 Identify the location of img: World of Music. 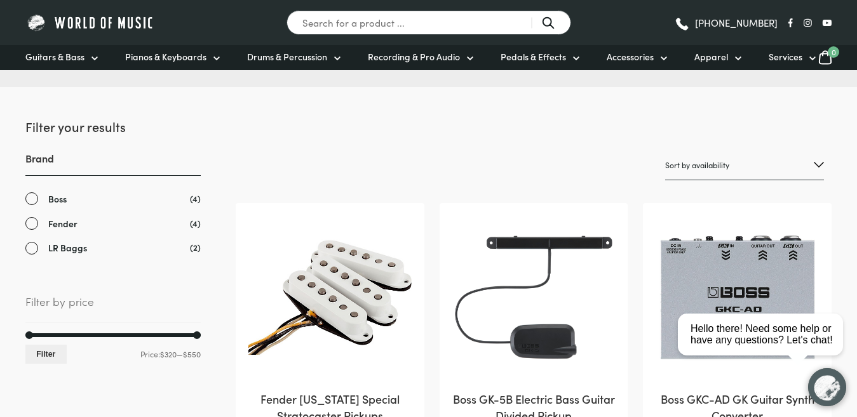
(90, 22).